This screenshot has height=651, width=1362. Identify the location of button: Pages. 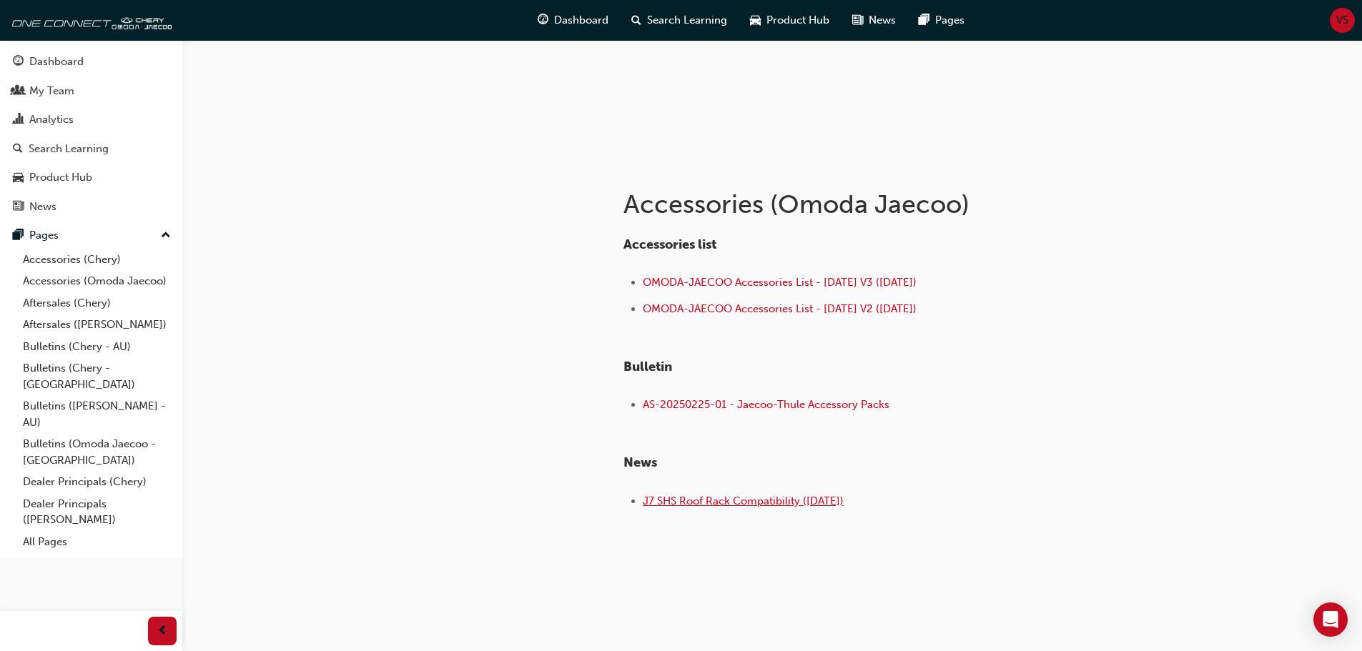
(91, 235).